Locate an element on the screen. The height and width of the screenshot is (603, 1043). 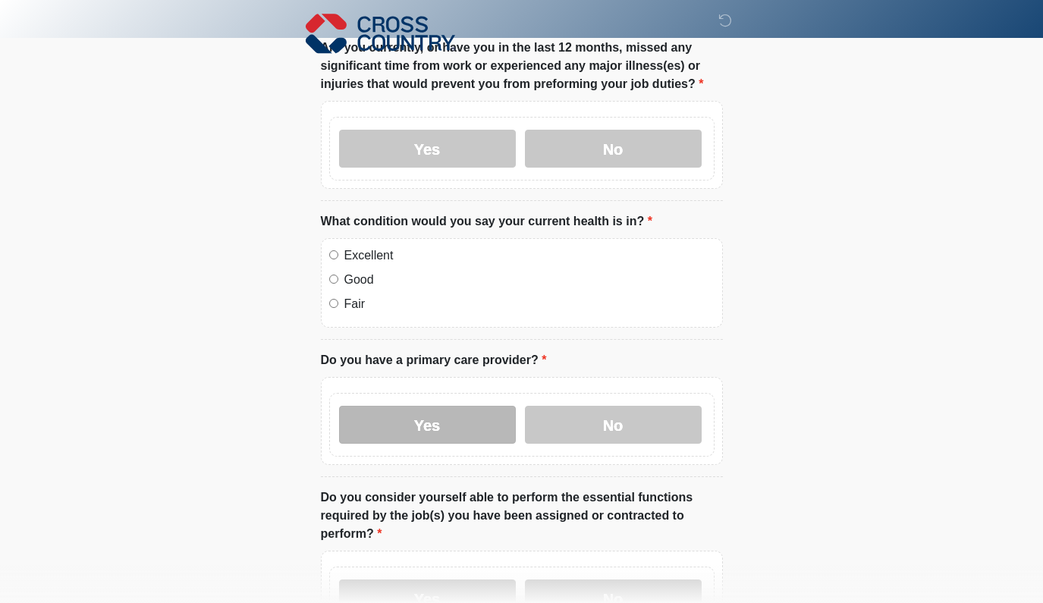
label: What condition would you say your current health is in? is located at coordinates (486, 222).